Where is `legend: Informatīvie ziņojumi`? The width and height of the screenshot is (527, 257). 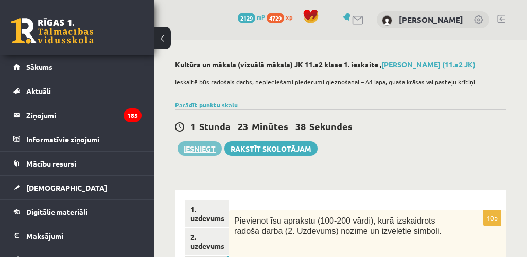 legend: Informatīvie ziņojumi is located at coordinates (84, 139).